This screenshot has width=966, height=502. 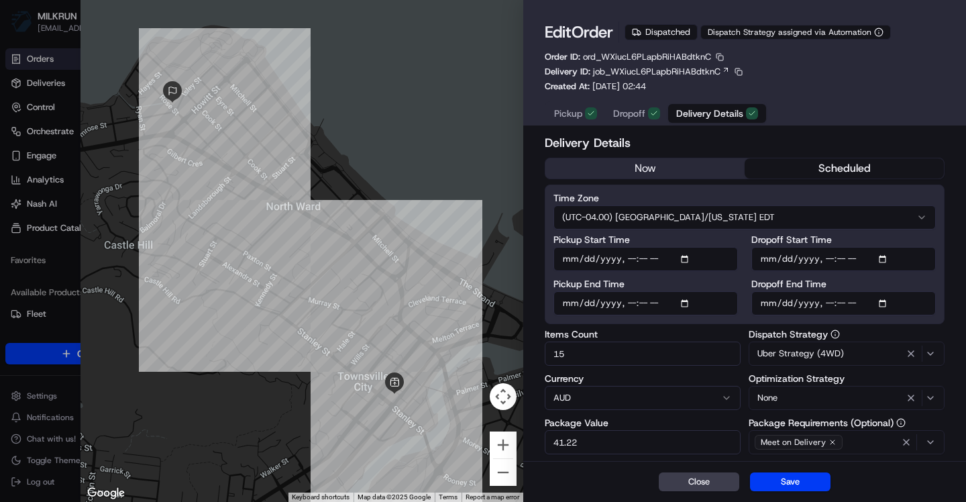 I want to click on p: Order ID:, so click(x=628, y=57).